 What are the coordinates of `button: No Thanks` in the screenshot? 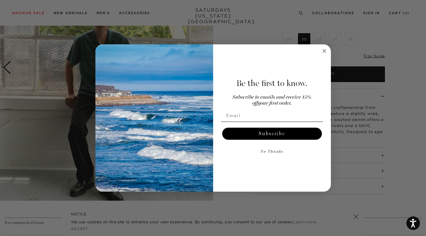 It's located at (272, 152).